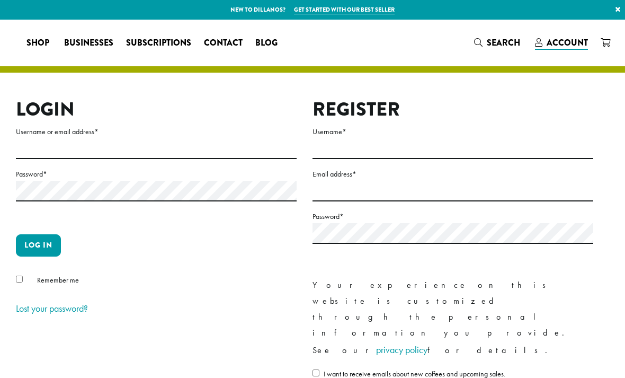 The width and height of the screenshot is (625, 378). Describe the element at coordinates (567, 42) in the screenshot. I see `span: Account` at that location.